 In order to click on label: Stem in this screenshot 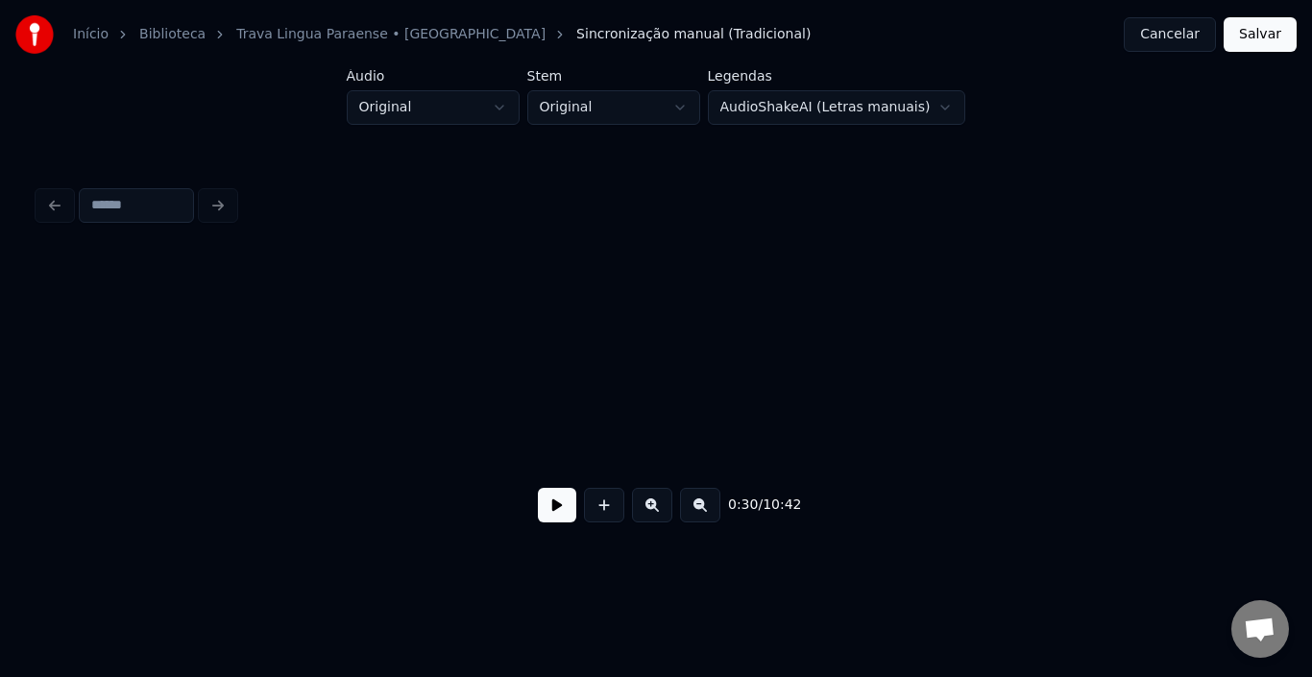, I will do `click(614, 76)`.